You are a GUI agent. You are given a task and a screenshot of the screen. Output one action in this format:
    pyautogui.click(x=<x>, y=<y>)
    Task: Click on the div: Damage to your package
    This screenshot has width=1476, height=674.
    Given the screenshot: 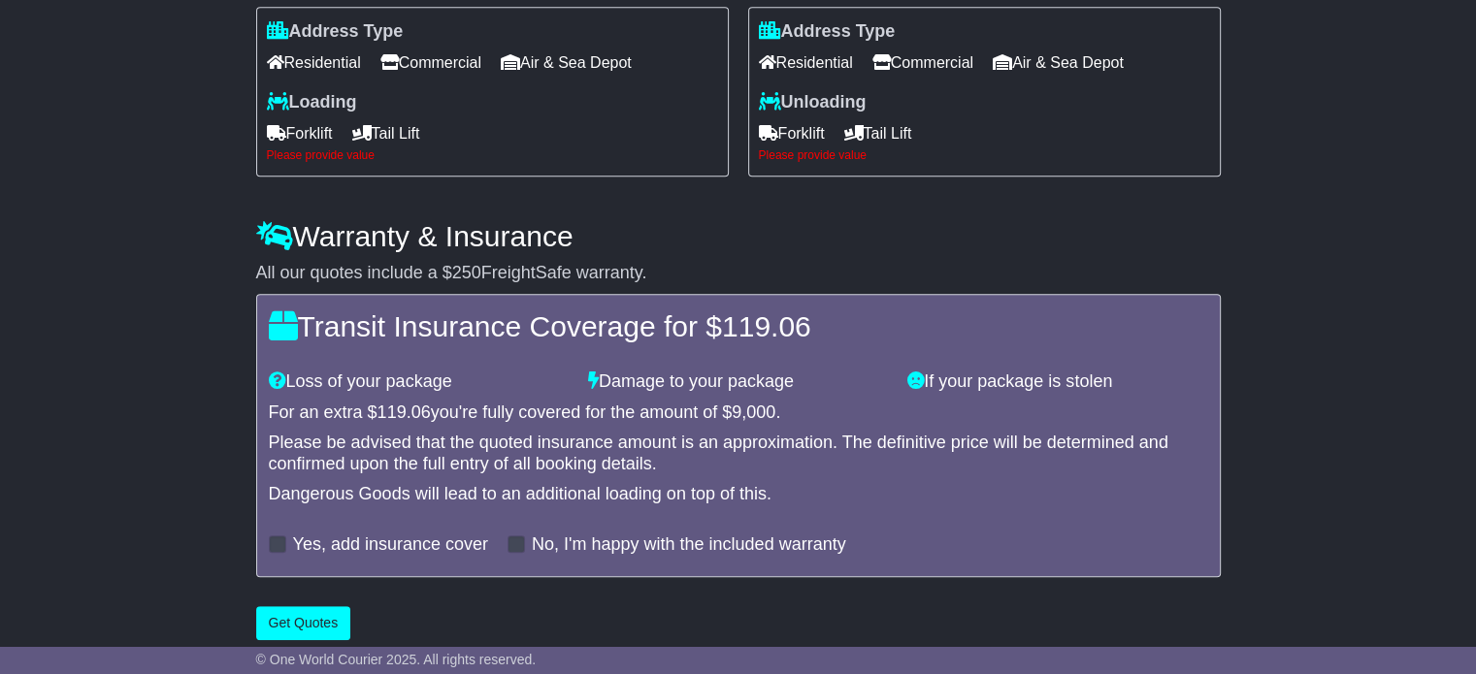 What is the action you would take?
    pyautogui.click(x=737, y=382)
    